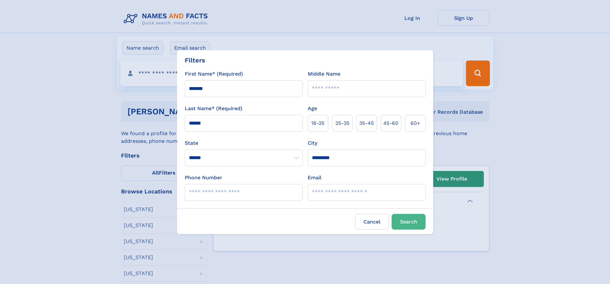  Describe the element at coordinates (214, 74) in the screenshot. I see `label: First Name* (Required)` at that location.